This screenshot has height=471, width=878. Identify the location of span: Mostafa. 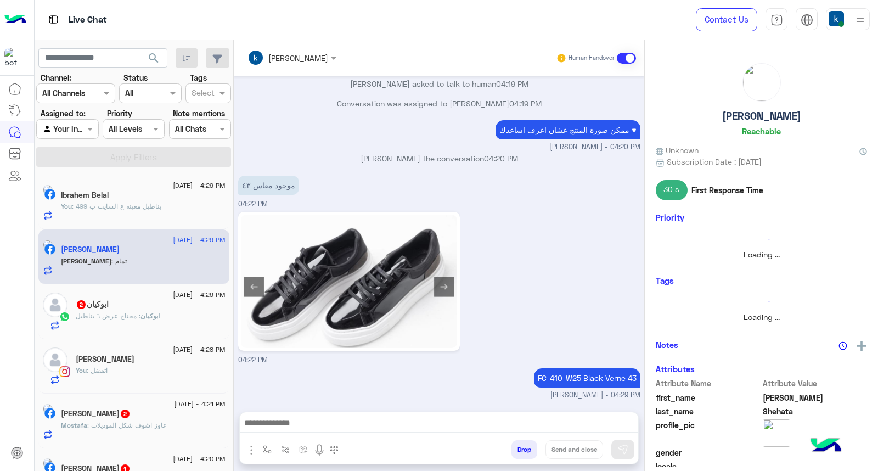
(74, 425).